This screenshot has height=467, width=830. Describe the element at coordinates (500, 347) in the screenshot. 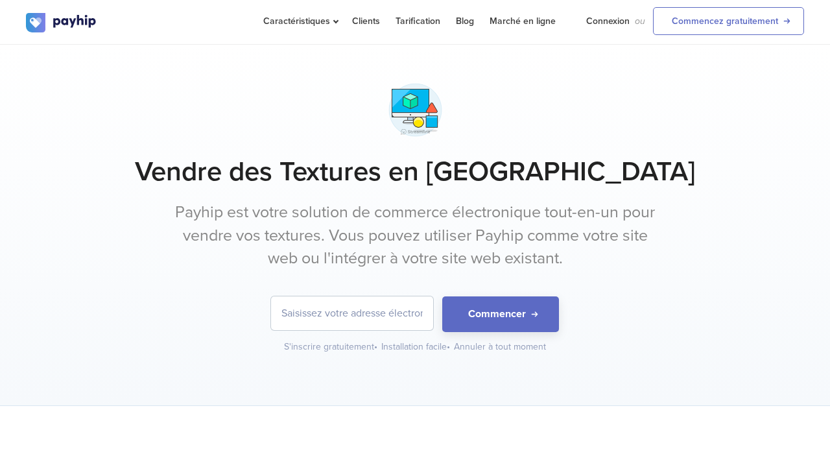

I see `div: Annuler à tout moment` at that location.